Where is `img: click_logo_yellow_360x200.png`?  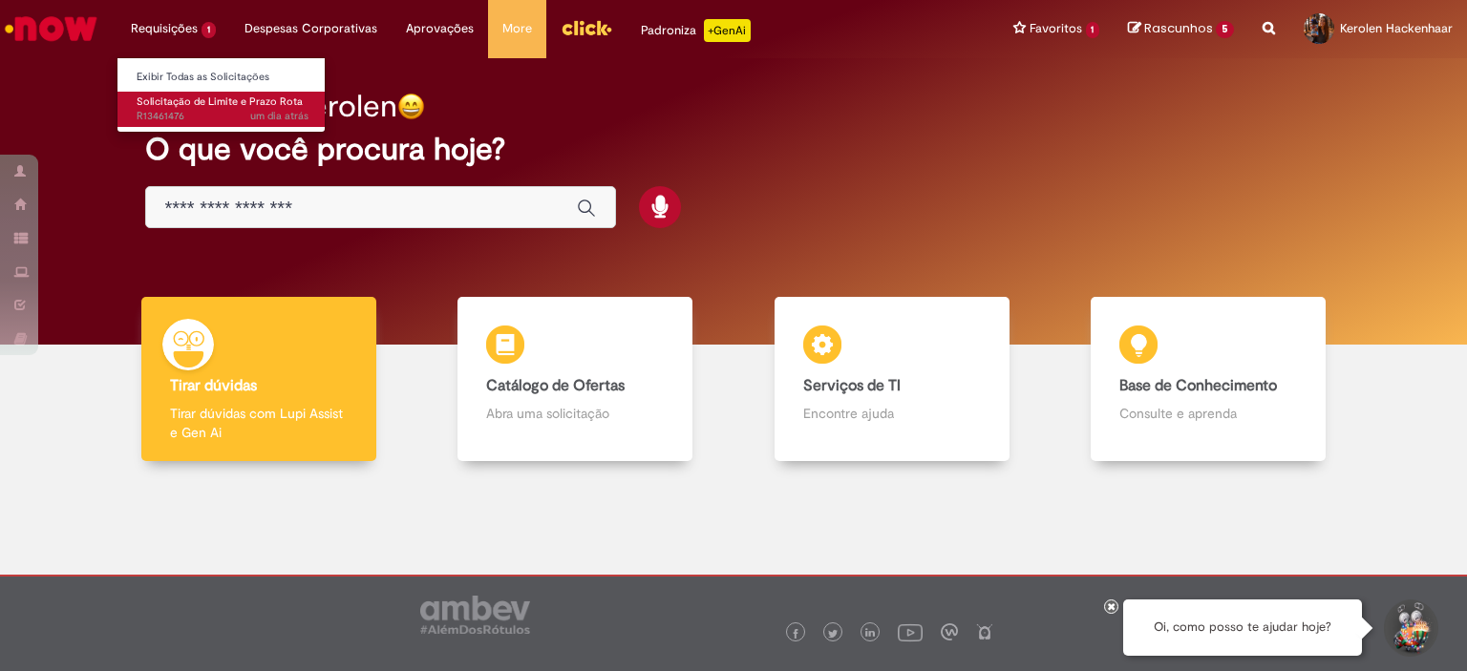
img: click_logo_yellow_360x200.png is located at coordinates (586, 28).